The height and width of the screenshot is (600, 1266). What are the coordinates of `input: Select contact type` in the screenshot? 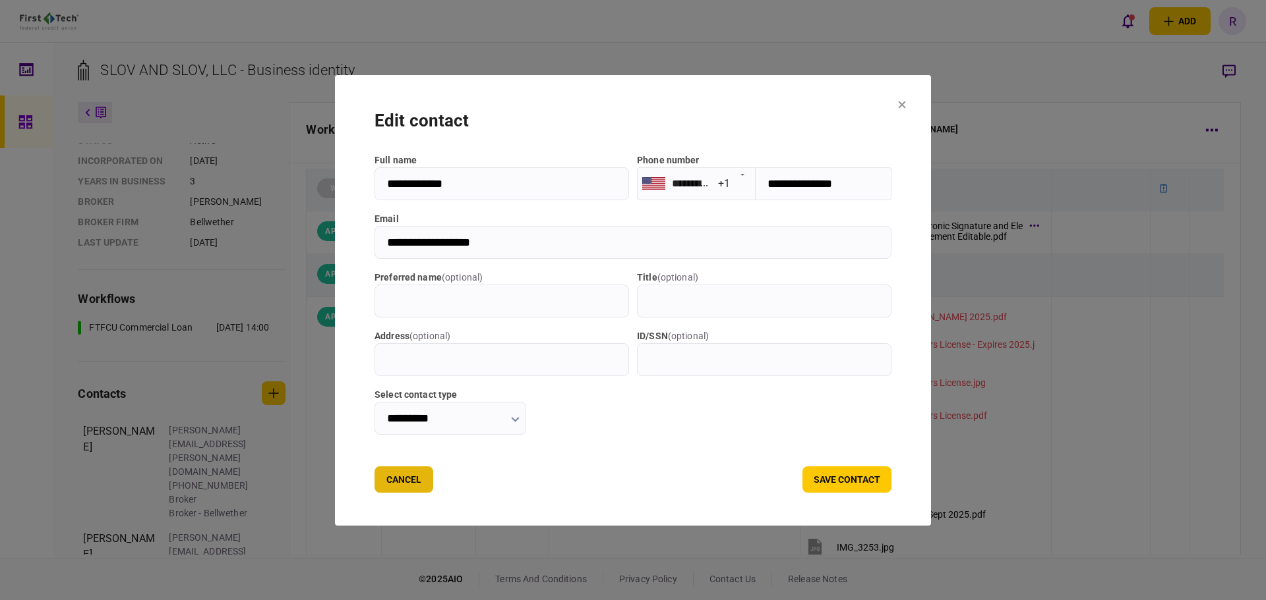 It's located at (450, 419).